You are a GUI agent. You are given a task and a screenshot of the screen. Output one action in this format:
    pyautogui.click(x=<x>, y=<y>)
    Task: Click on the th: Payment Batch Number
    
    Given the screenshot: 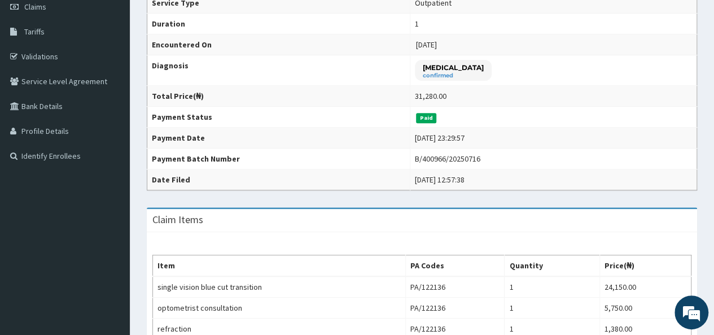 What is the action you would take?
    pyautogui.click(x=279, y=159)
    